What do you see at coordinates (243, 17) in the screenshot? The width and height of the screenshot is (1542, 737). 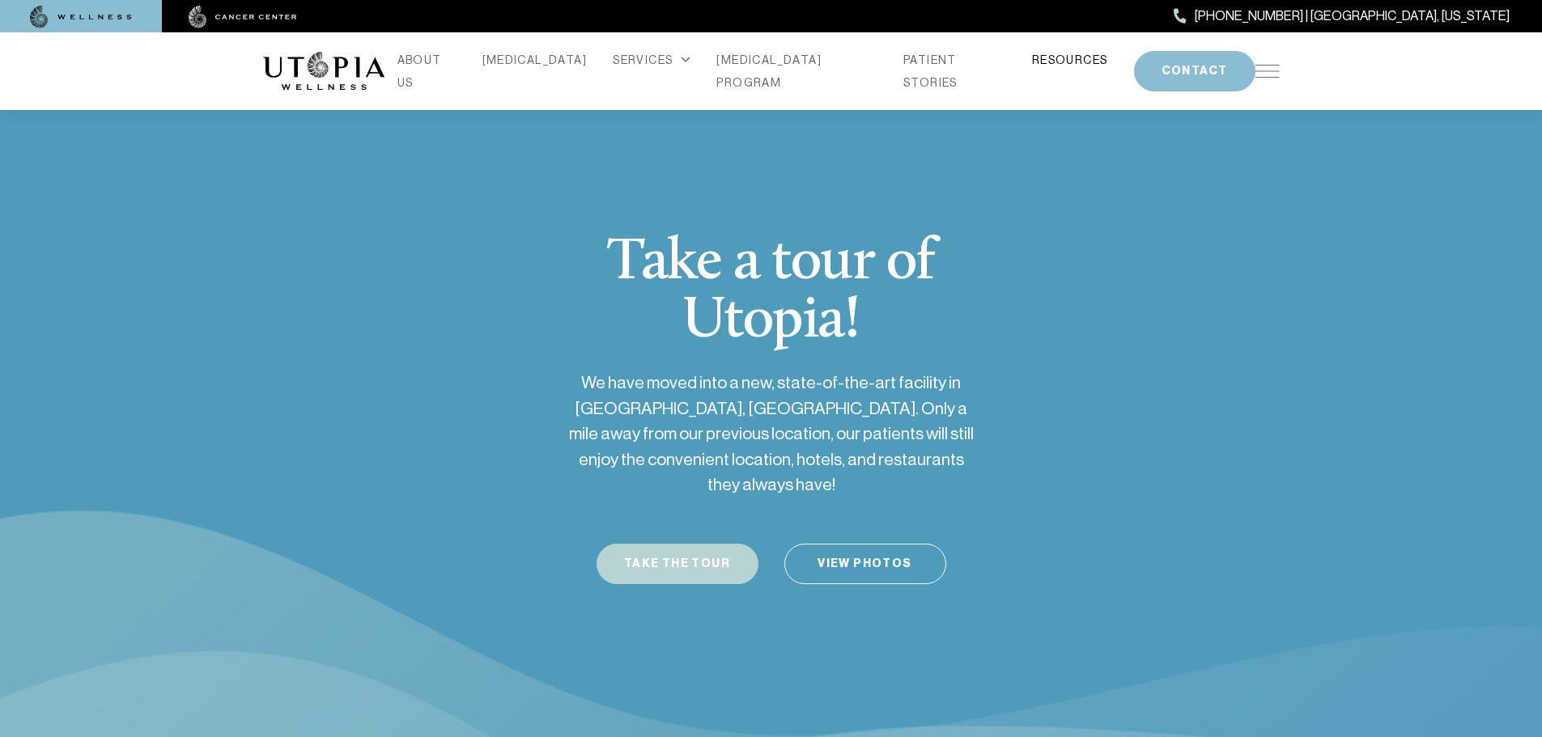 I see `img: cancer center` at bounding box center [243, 17].